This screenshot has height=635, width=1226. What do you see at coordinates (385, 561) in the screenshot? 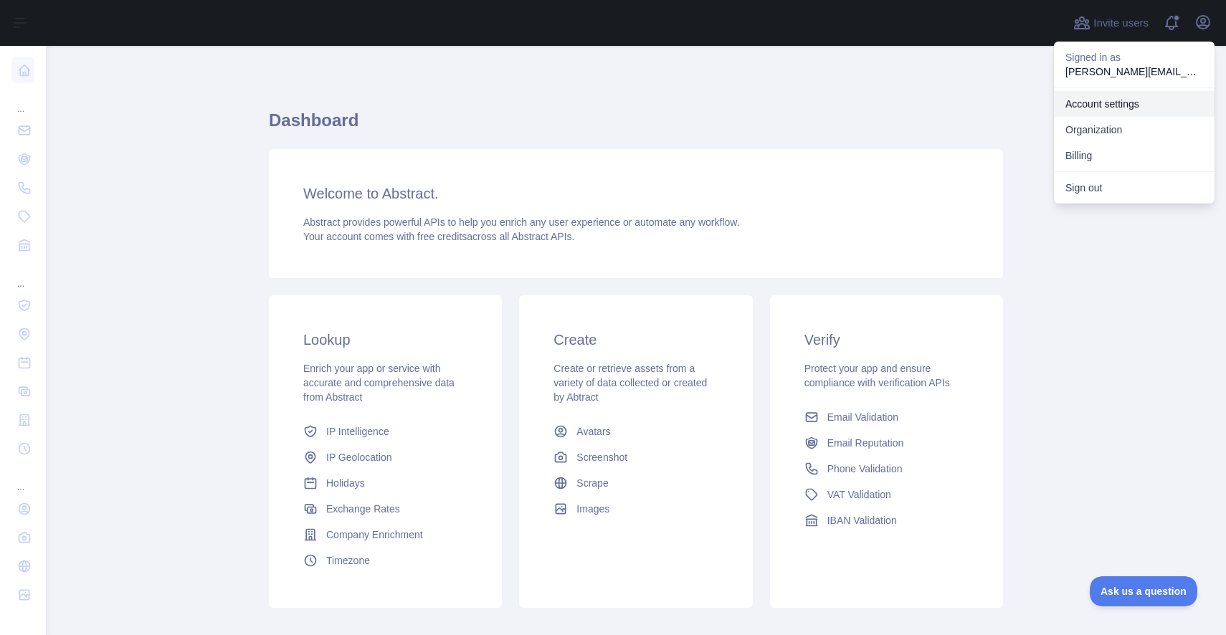
I see `a: Timezone` at bounding box center [385, 561].